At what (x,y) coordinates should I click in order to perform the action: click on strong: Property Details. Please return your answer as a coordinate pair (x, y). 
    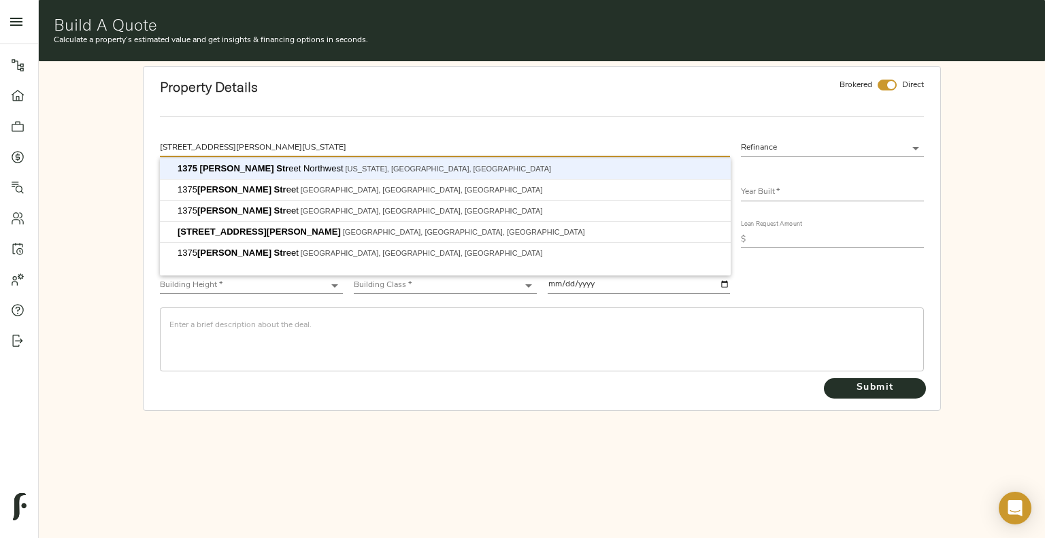
    Looking at the image, I should click on (209, 86).